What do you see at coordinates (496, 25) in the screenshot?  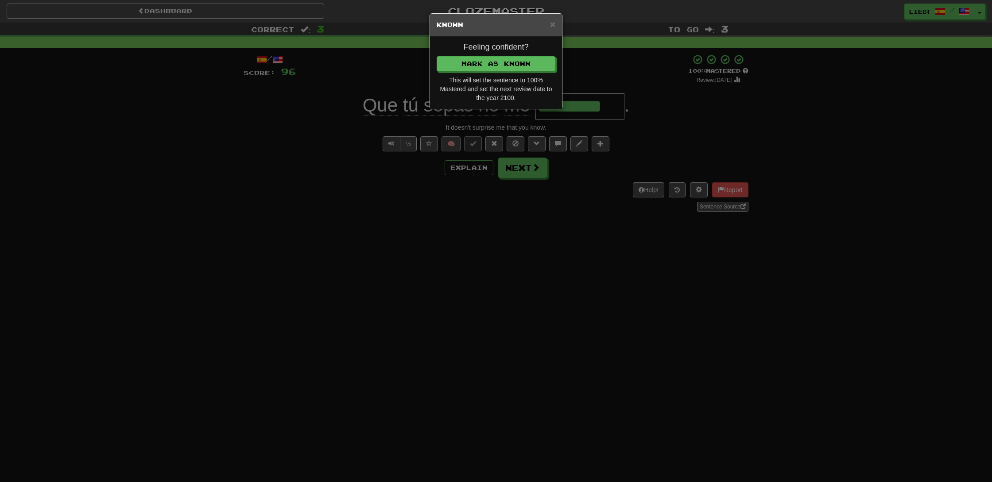 I see `h5: Known` at bounding box center [496, 25].